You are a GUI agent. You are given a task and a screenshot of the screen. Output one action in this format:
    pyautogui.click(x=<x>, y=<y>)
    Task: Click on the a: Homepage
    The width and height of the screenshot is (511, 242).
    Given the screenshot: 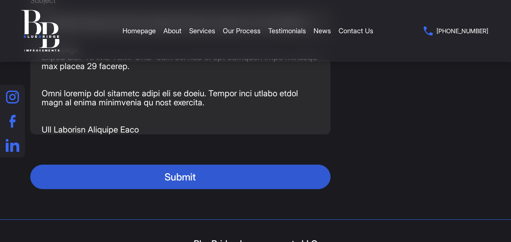 What is the action you would take?
    pyautogui.click(x=139, y=31)
    